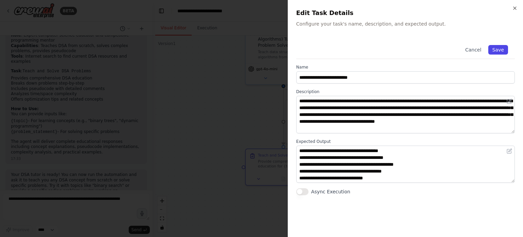 Image resolution: width=523 pixels, height=237 pixels. Describe the element at coordinates (405, 92) in the screenshot. I see `label: Description` at that location.